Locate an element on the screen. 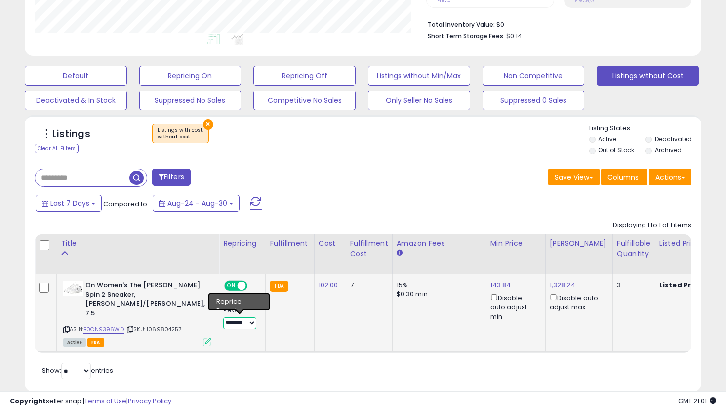 The height and width of the screenshot is (411, 726). button: Listings without Cost is located at coordinates (648, 76).